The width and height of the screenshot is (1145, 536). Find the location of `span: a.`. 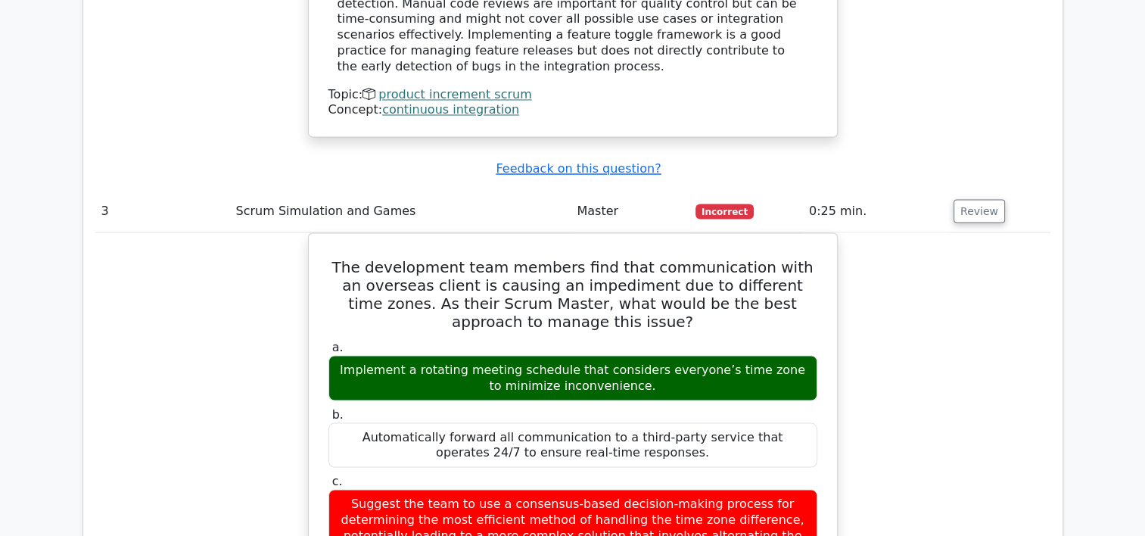

span: a. is located at coordinates (337, 346).